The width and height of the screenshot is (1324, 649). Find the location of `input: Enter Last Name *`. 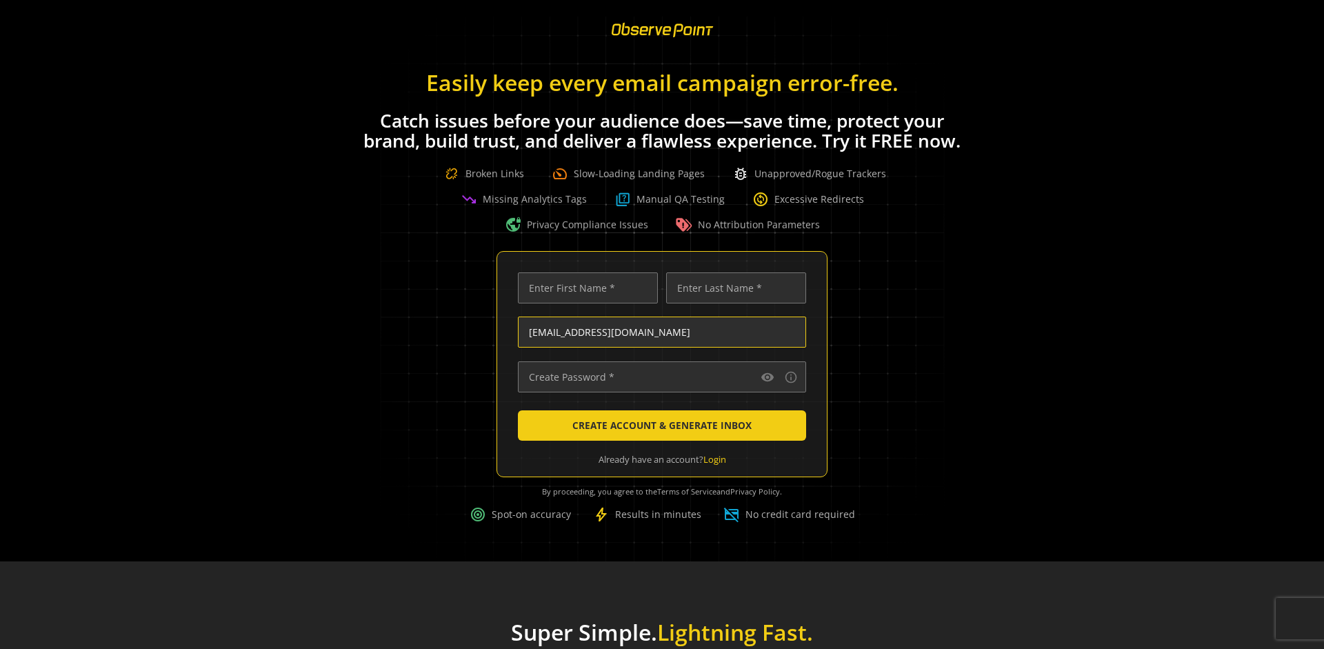

input: Enter Last Name * is located at coordinates (736, 288).